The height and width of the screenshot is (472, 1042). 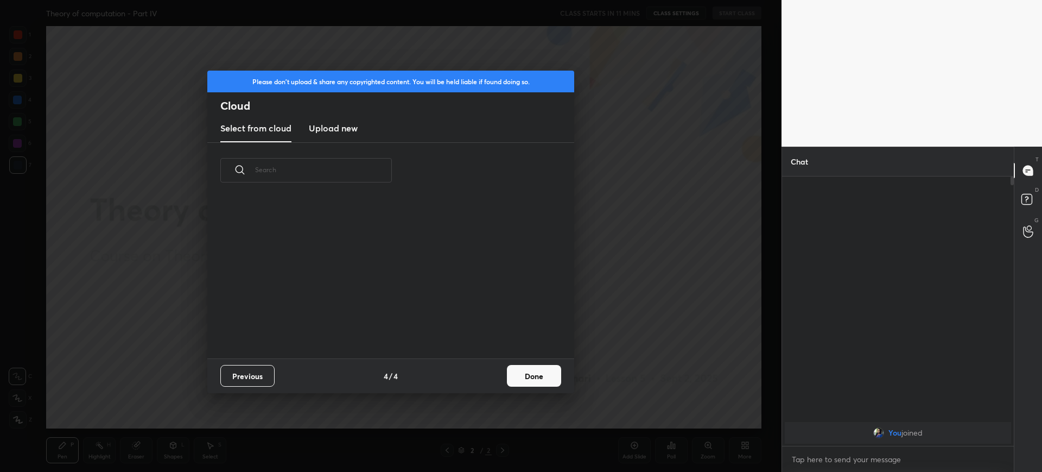 What do you see at coordinates (895, 433) in the screenshot?
I see `span: You` at bounding box center [895, 433].